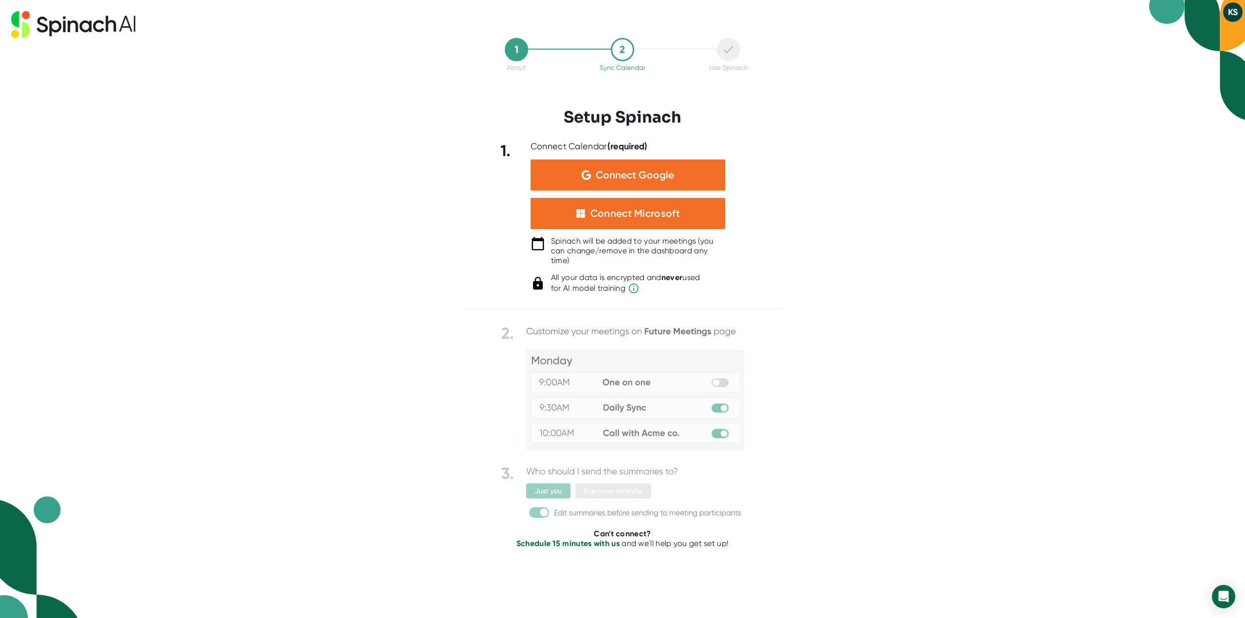 This screenshot has width=1245, height=618. Describe the element at coordinates (1224, 597) in the screenshot. I see `div: Open Intercom Messenger` at that location.